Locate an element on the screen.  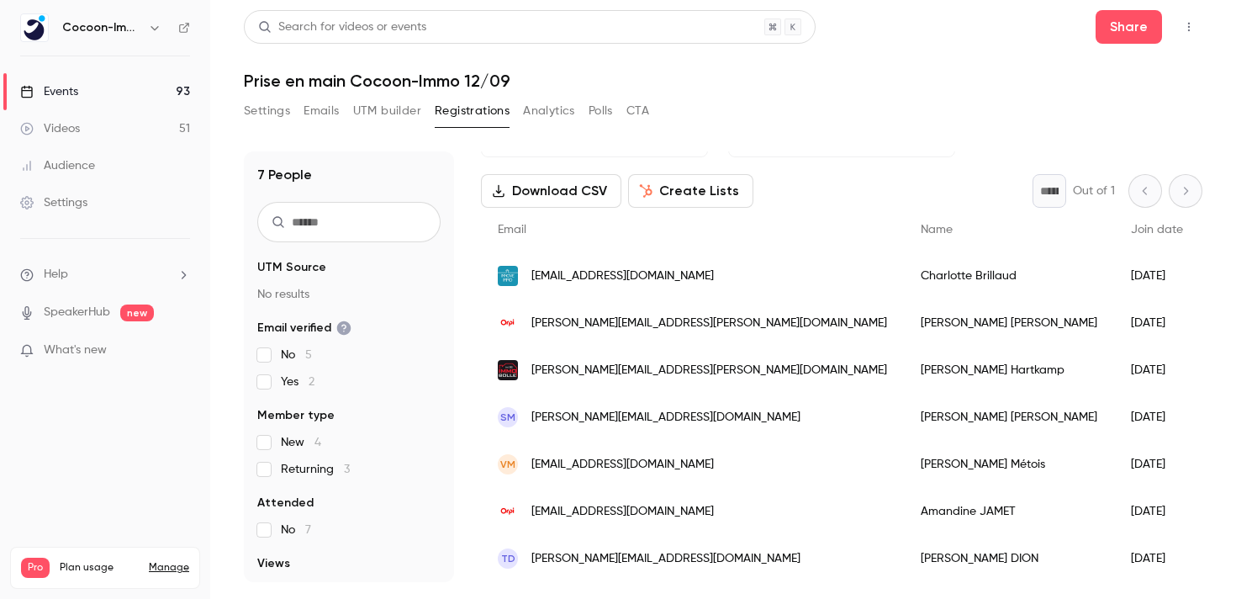
span: TD is located at coordinates (508, 558).